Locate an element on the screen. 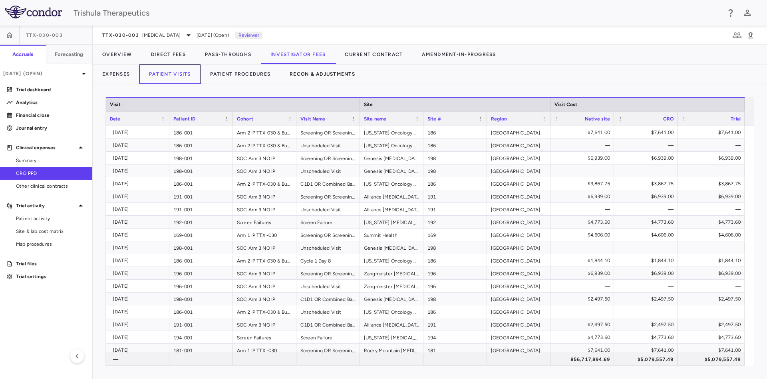 Image resolution: width=767 pixels, height=379 pixels. div: 186-001 is located at coordinates (201, 145).